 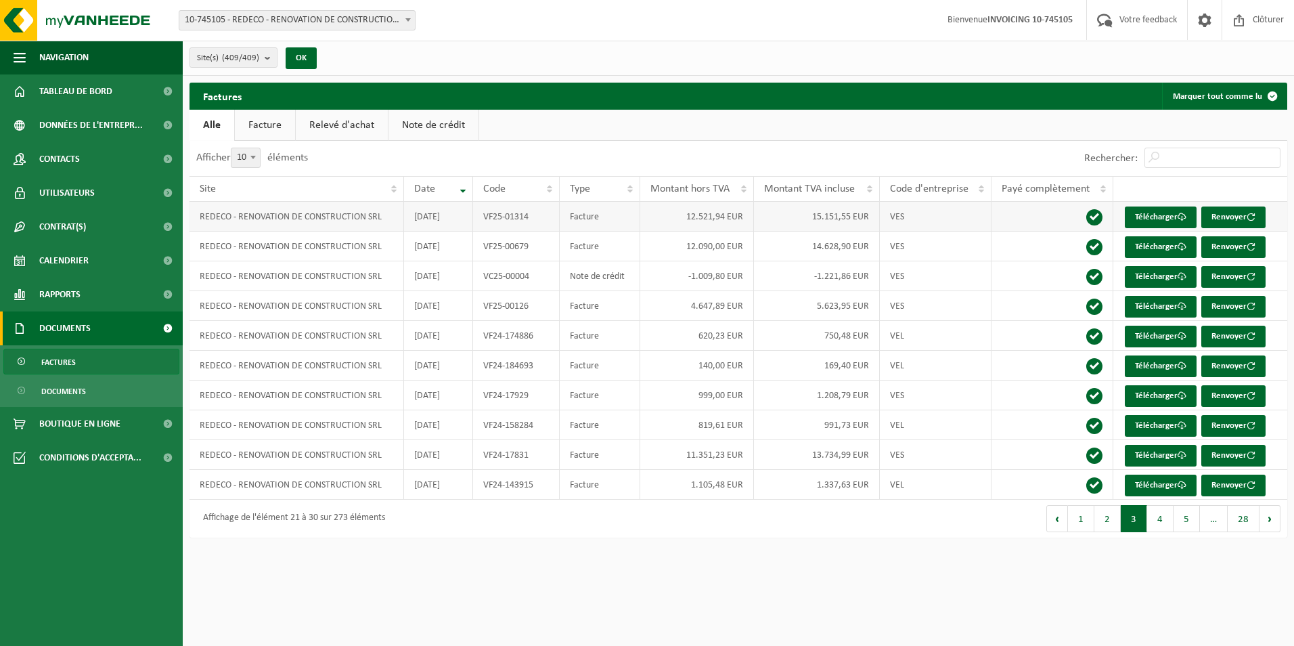 I want to click on span: Tableau de bord, so click(x=76, y=91).